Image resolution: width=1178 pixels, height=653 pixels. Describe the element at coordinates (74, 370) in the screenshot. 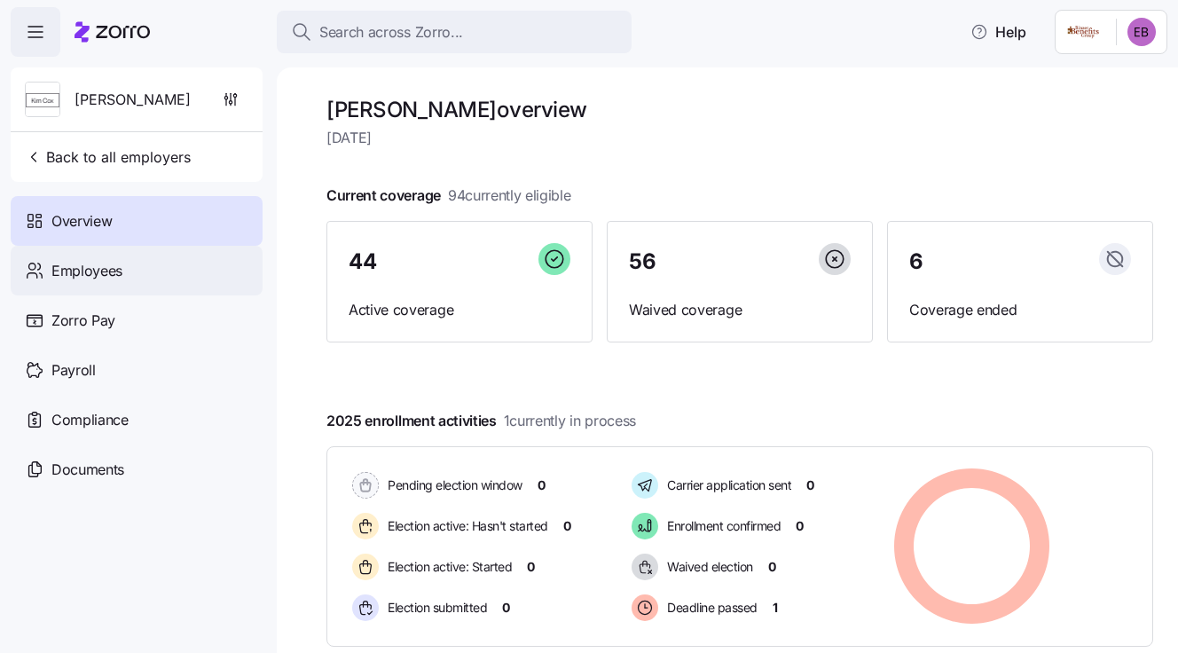

I see `span: Payroll` at that location.